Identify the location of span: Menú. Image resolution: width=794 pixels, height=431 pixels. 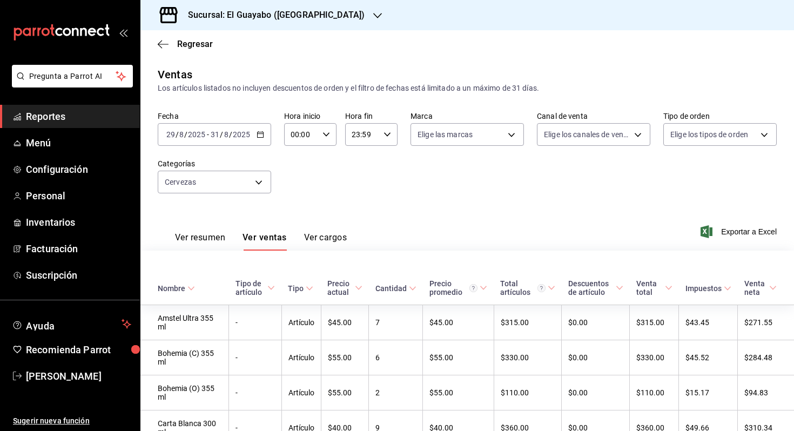
(78, 143).